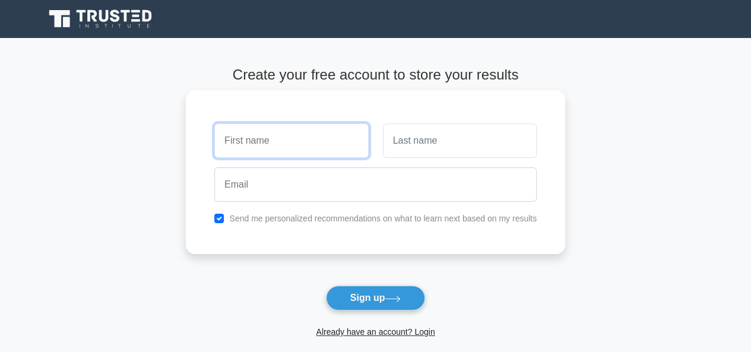  What do you see at coordinates (375, 332) in the screenshot?
I see `a: Already have an account? Login` at bounding box center [375, 332].